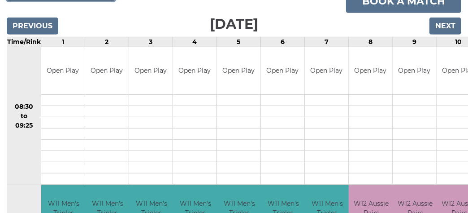  What do you see at coordinates (24, 116) in the screenshot?
I see `td: 08:30 to 09:25` at bounding box center [24, 116].